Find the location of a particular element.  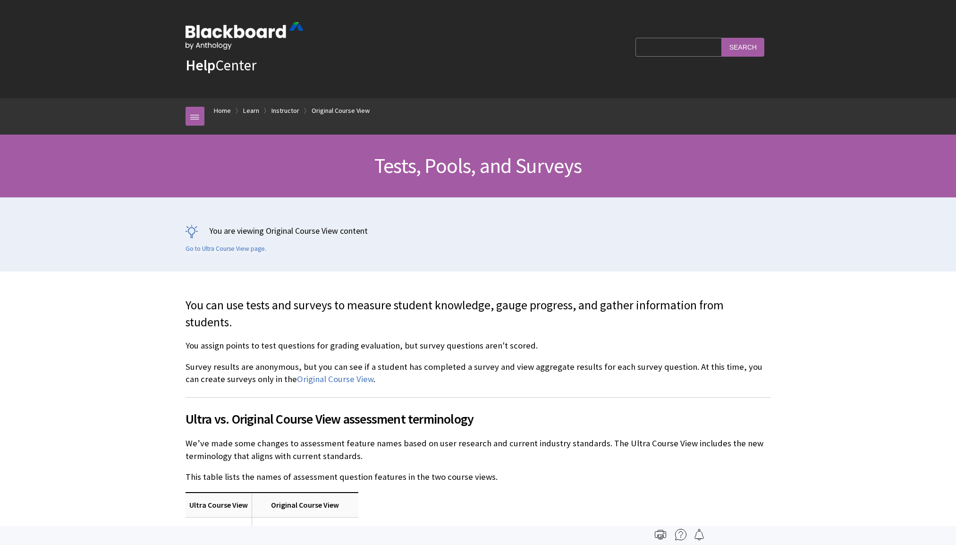

img: Print is located at coordinates (661, 535).